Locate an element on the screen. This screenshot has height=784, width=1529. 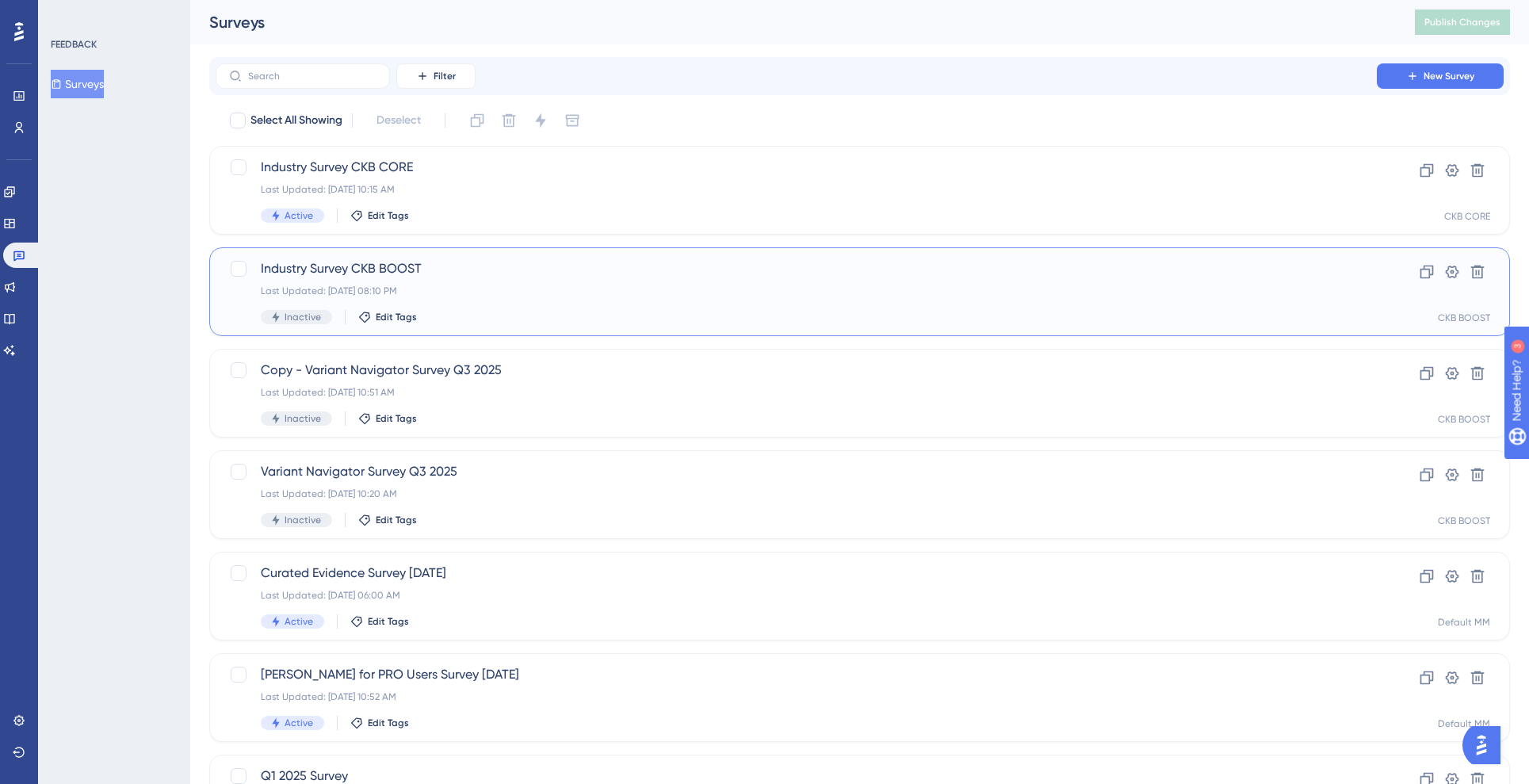
span: Need Help? is located at coordinates (68, 14).